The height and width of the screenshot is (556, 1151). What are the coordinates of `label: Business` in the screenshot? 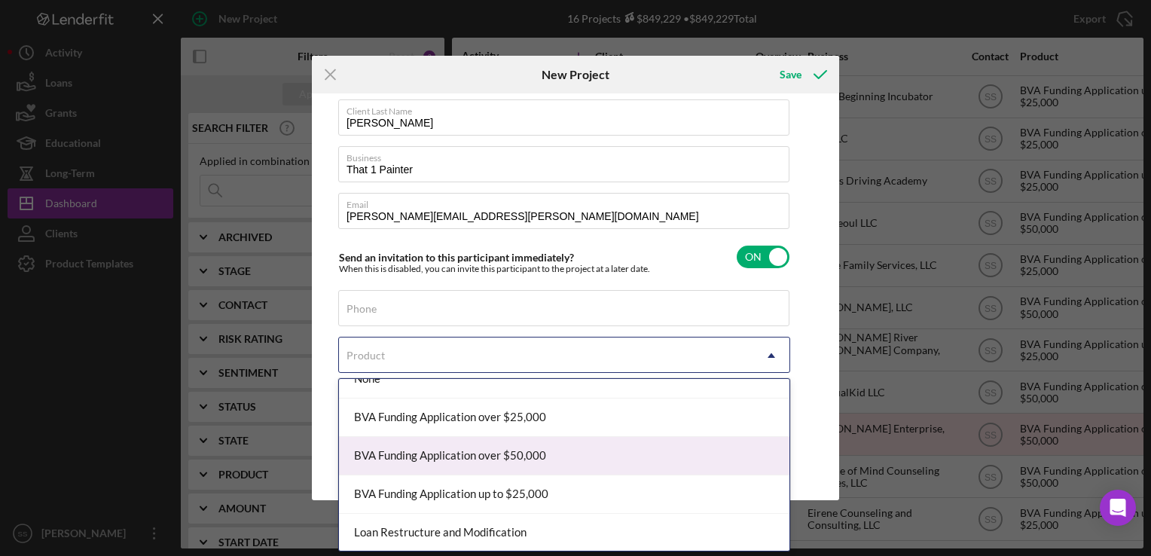 It's located at (568, 155).